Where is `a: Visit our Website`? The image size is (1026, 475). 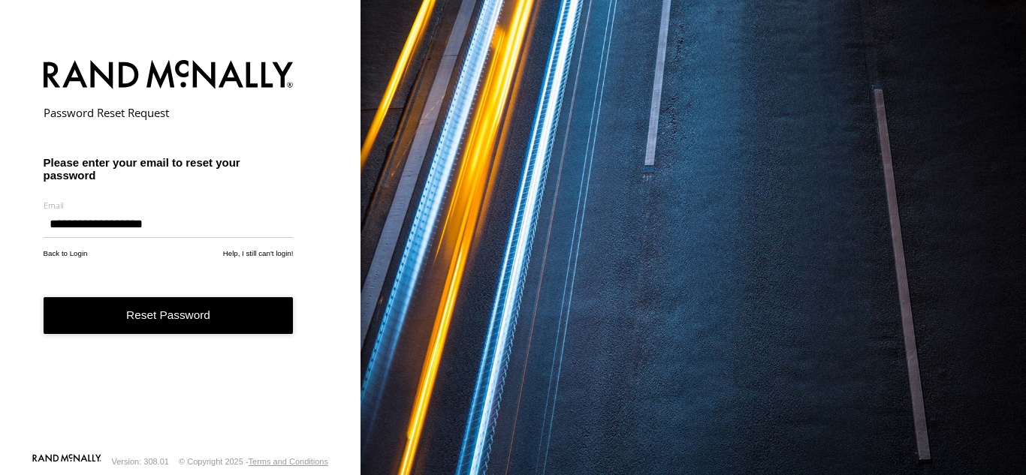
a: Visit our Website is located at coordinates (67, 462).